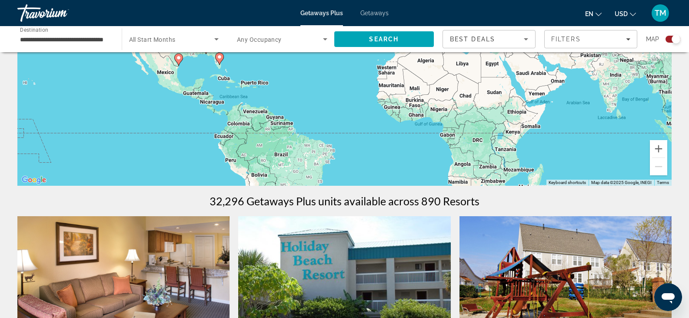 The height and width of the screenshot is (318, 689). What do you see at coordinates (662, 182) in the screenshot?
I see `a: Terms (opens in new tab)` at bounding box center [662, 182].